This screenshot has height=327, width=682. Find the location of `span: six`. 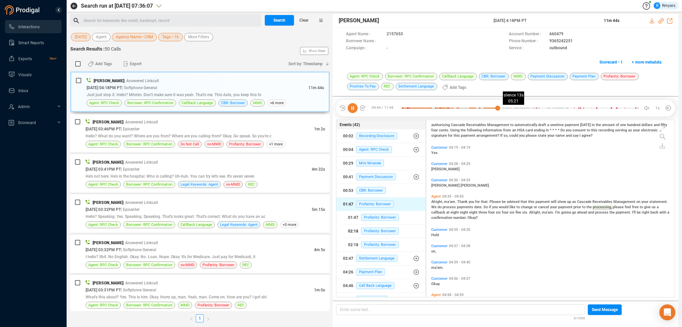

span: six is located at coordinates (513, 212).